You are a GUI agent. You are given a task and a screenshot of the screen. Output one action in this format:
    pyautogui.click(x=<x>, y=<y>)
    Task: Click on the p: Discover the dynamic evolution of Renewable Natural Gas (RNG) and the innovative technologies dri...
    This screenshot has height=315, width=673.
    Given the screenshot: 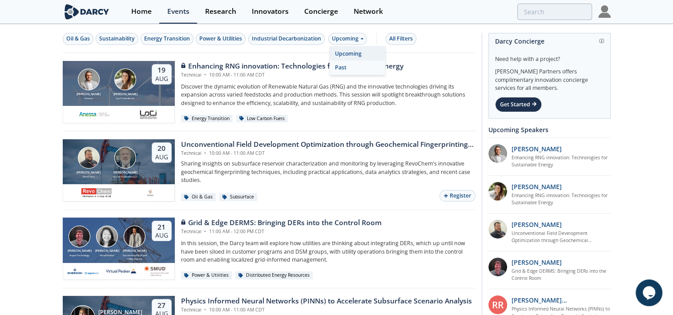 What is the action you would take?
    pyautogui.click(x=328, y=95)
    